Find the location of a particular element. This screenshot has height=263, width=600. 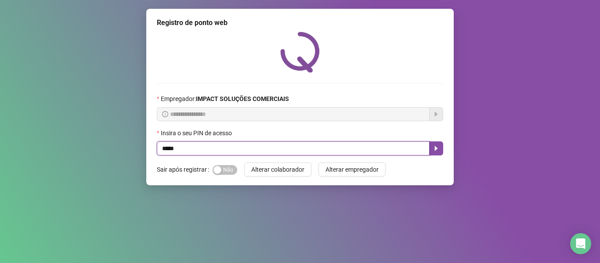

button: Alterar colaborador is located at coordinates (278, 170).